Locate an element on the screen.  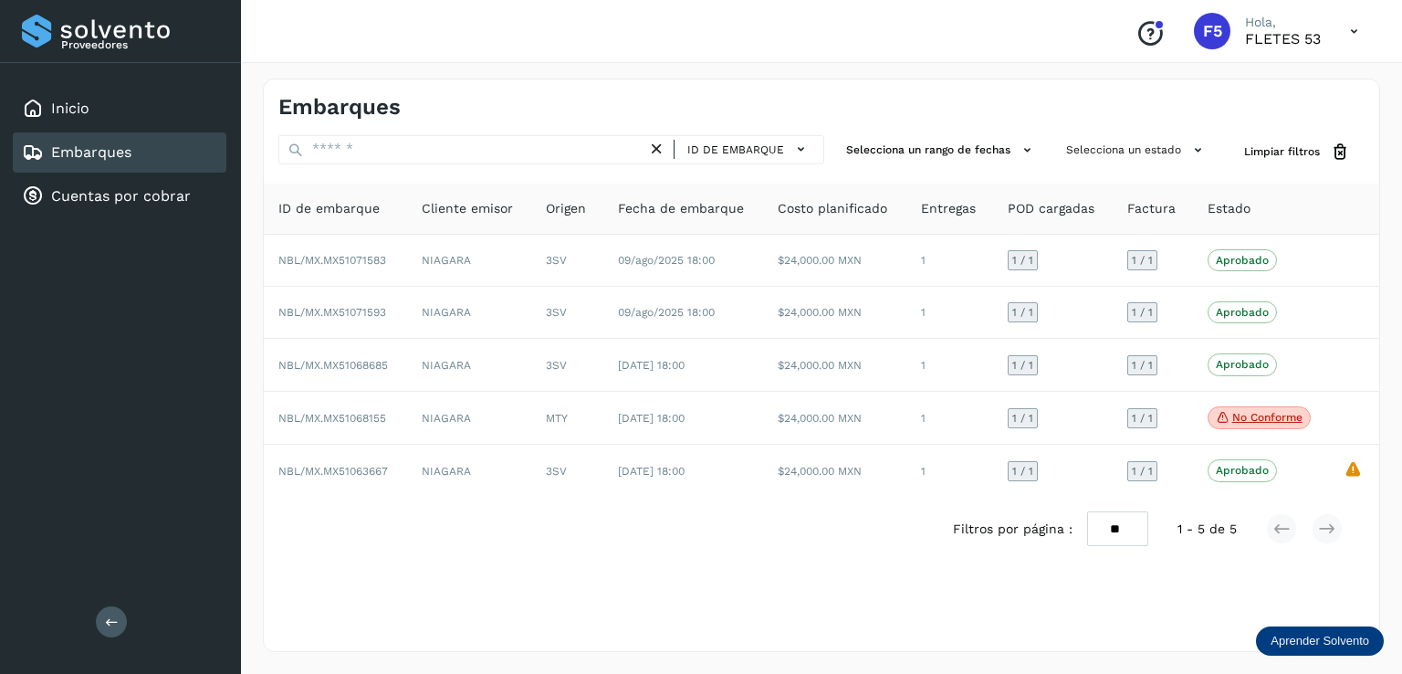
span: NBL/MX.MX51063667 is located at coordinates (333, 471).